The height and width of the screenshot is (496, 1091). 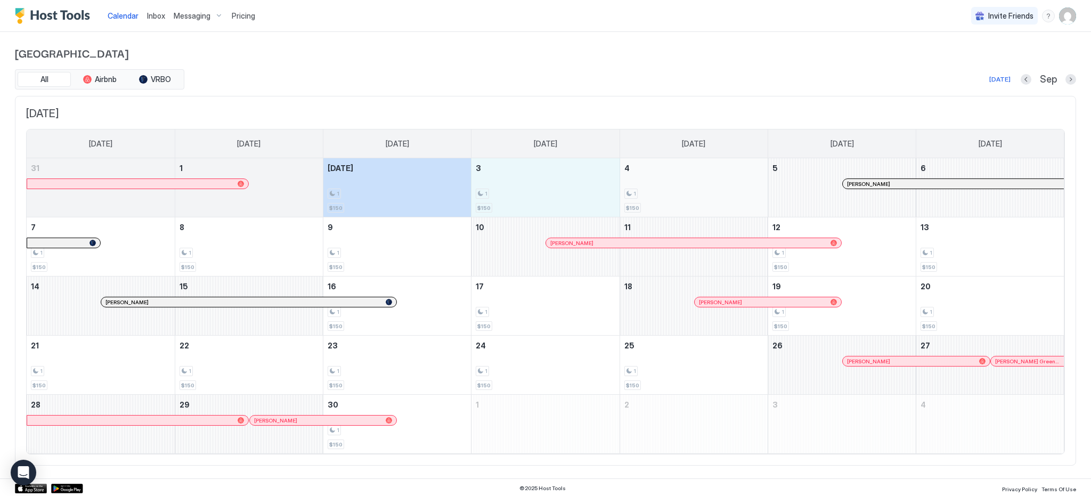 I want to click on span: 2, so click(x=626, y=404).